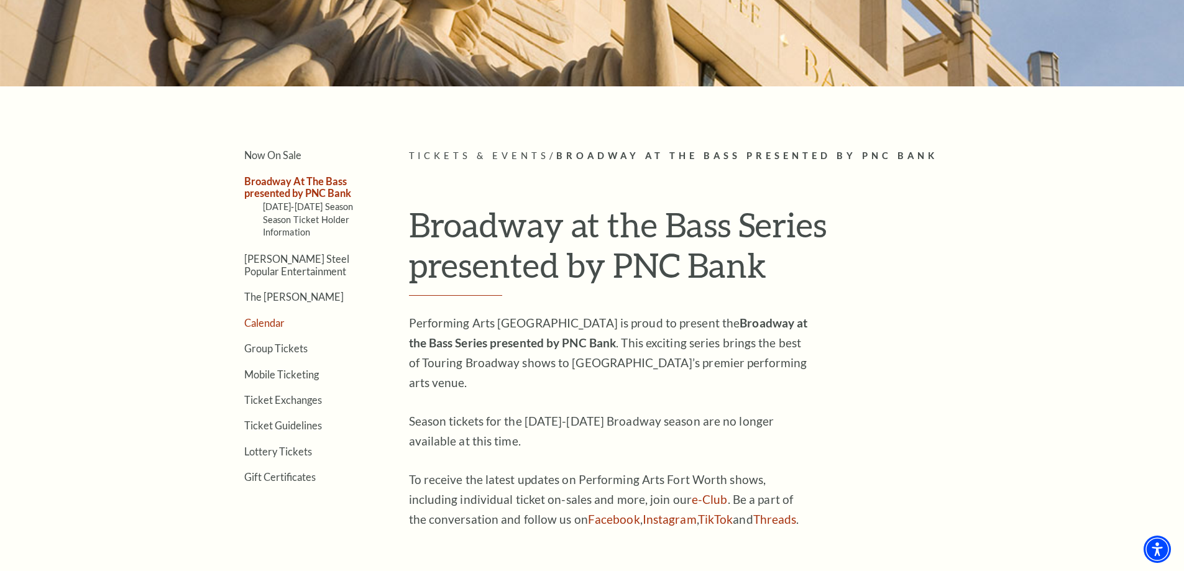 The width and height of the screenshot is (1184, 571). I want to click on span: Broadway At The Bass presented by PNC Bank, so click(747, 155).